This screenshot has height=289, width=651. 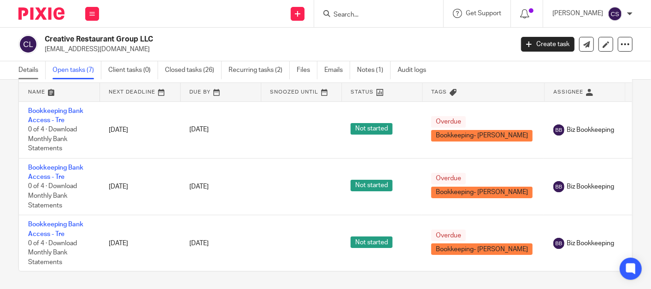 I want to click on h2: Creative Restaurant Group LLC, so click(x=229, y=39).